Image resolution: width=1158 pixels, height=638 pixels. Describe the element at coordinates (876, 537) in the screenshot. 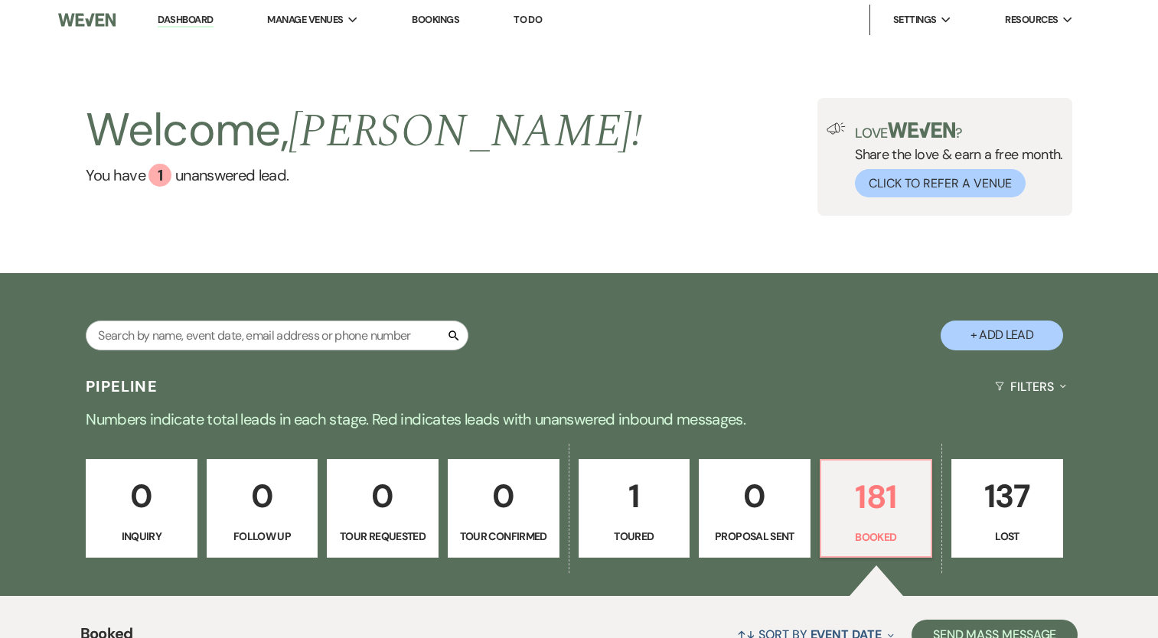

I see `p: Booked` at that location.